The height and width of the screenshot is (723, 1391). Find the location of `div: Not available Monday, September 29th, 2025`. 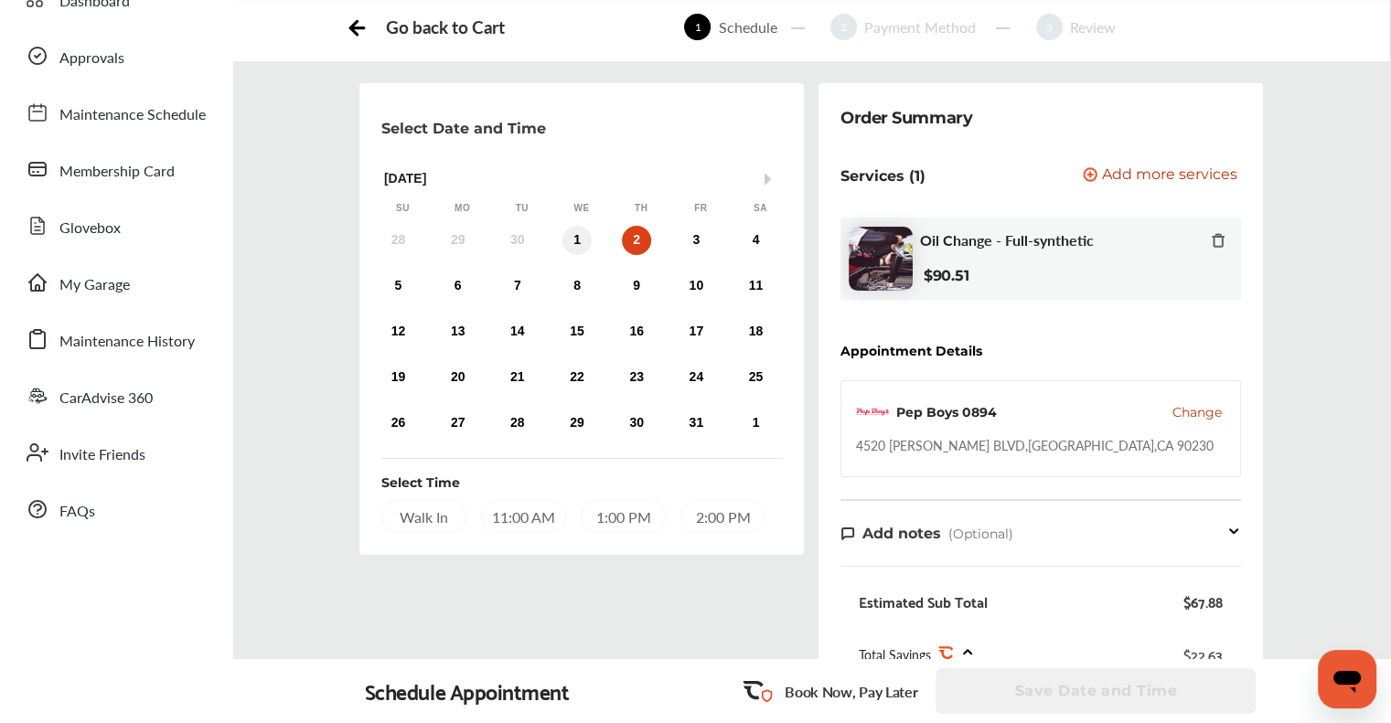

div: Not available Monday, September 29th, 2025 is located at coordinates (458, 240).